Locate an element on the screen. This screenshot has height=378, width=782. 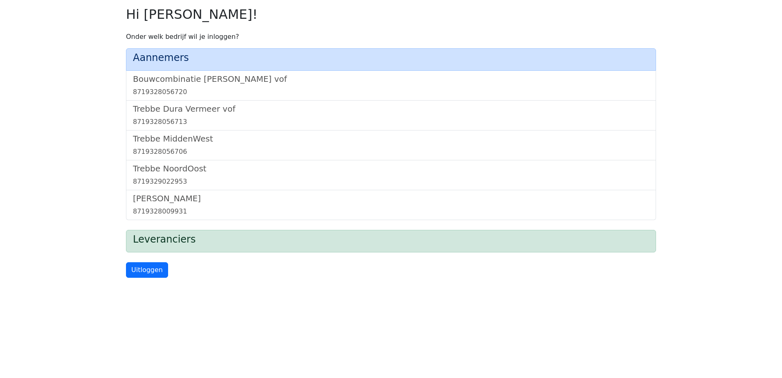
div: 8719328009931 is located at coordinates (391, 211).